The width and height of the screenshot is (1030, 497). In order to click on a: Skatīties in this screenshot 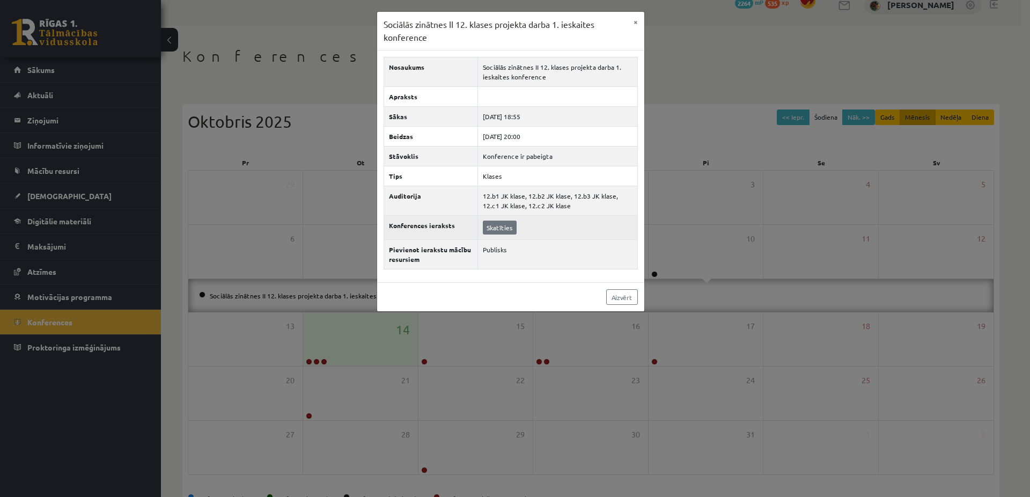, I will do `click(499, 227)`.